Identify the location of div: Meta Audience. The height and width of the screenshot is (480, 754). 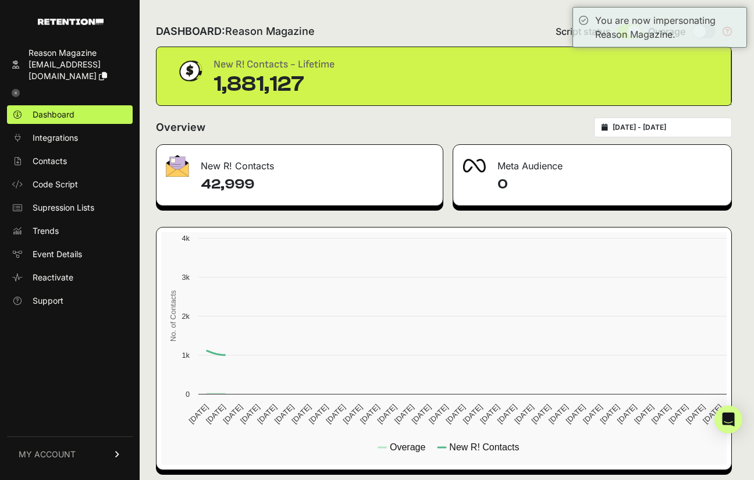
(593, 162).